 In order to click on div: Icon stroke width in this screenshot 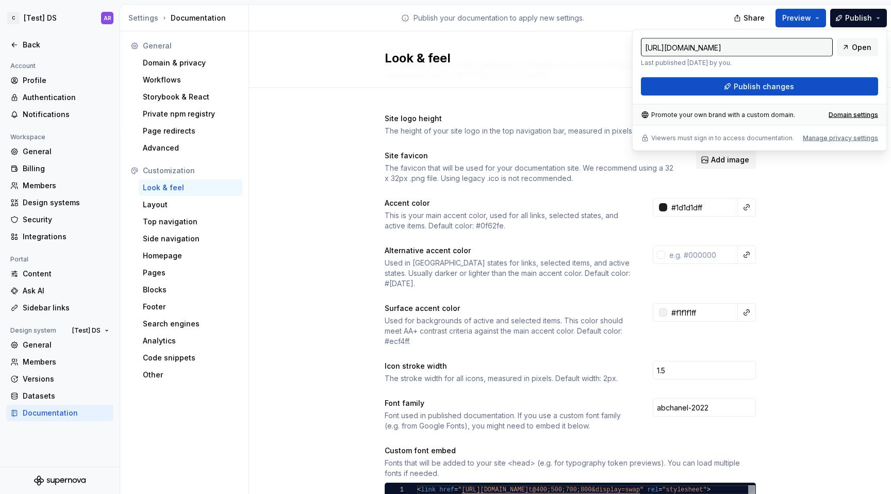, I will do `click(415, 366)`.